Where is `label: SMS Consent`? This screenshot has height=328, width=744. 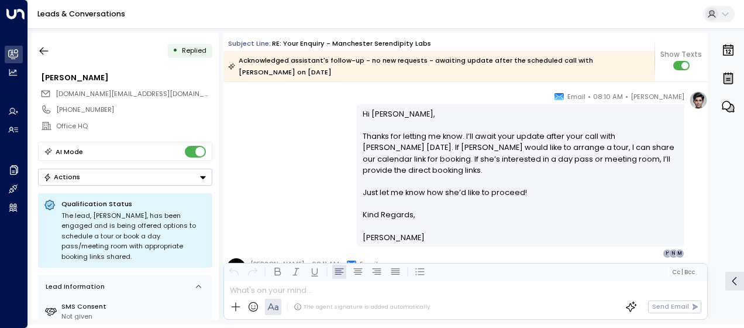 label: SMS Consent is located at coordinates (135, 306).